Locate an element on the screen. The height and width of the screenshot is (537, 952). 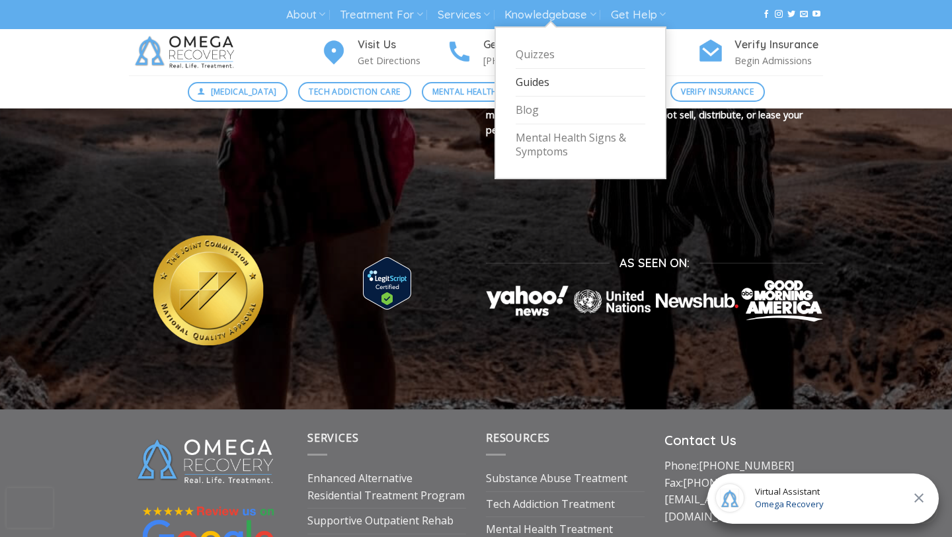
span: As Seen On: is located at coordinates (654, 263).